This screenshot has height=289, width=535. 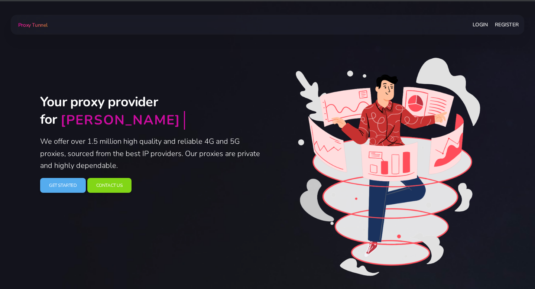 I want to click on a: Contact Us, so click(x=109, y=185).